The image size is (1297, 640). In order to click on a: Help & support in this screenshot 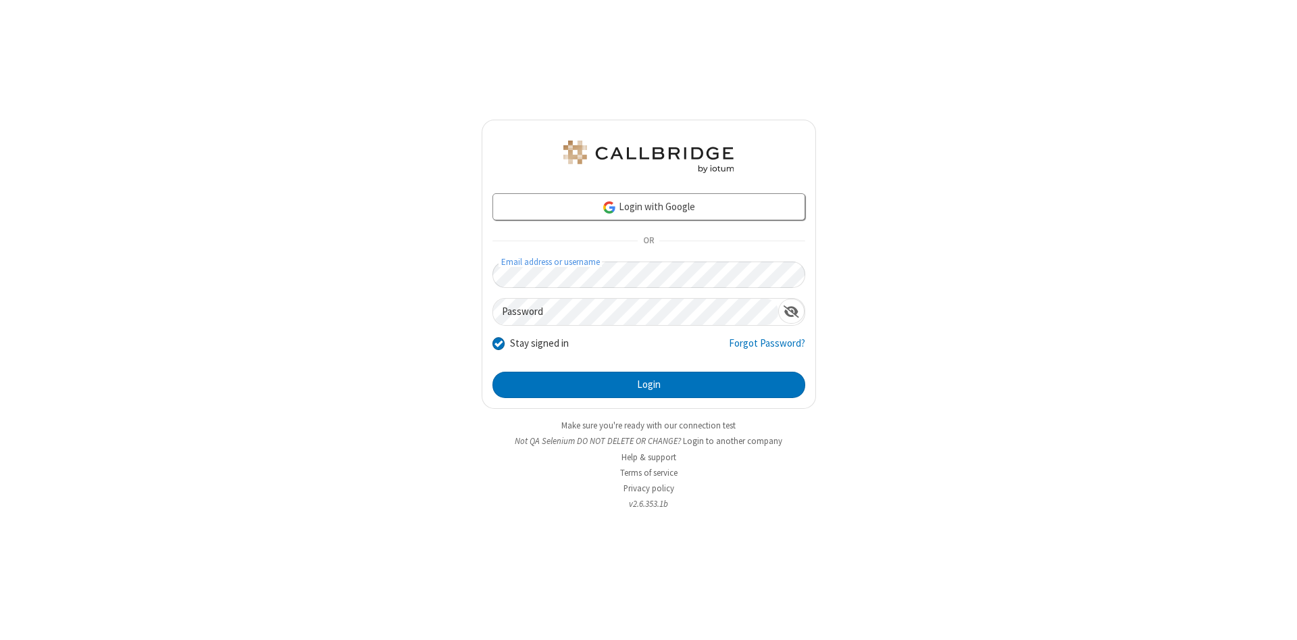, I will do `click(649, 457)`.